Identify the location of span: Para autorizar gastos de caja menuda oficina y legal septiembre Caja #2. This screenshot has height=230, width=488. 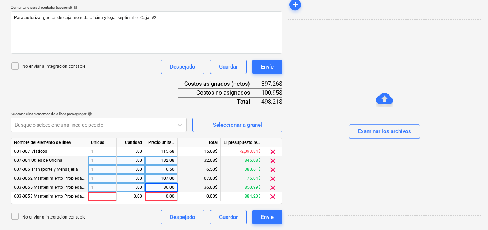
(85, 18).